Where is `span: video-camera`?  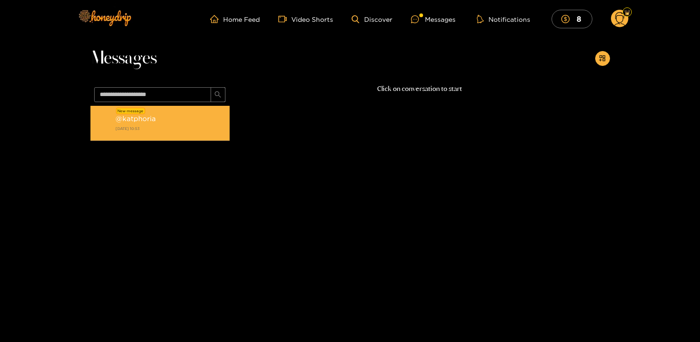
span: video-camera is located at coordinates (285, 19).